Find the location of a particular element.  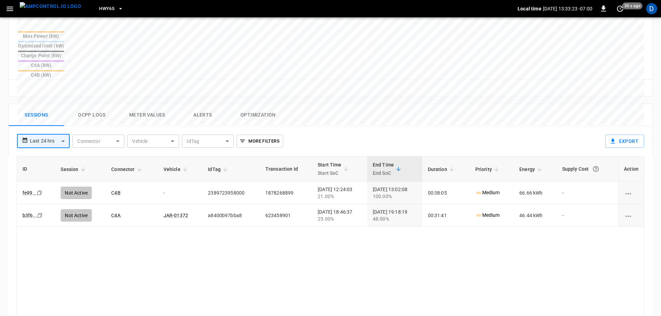

button: Alerts is located at coordinates (203, 115).